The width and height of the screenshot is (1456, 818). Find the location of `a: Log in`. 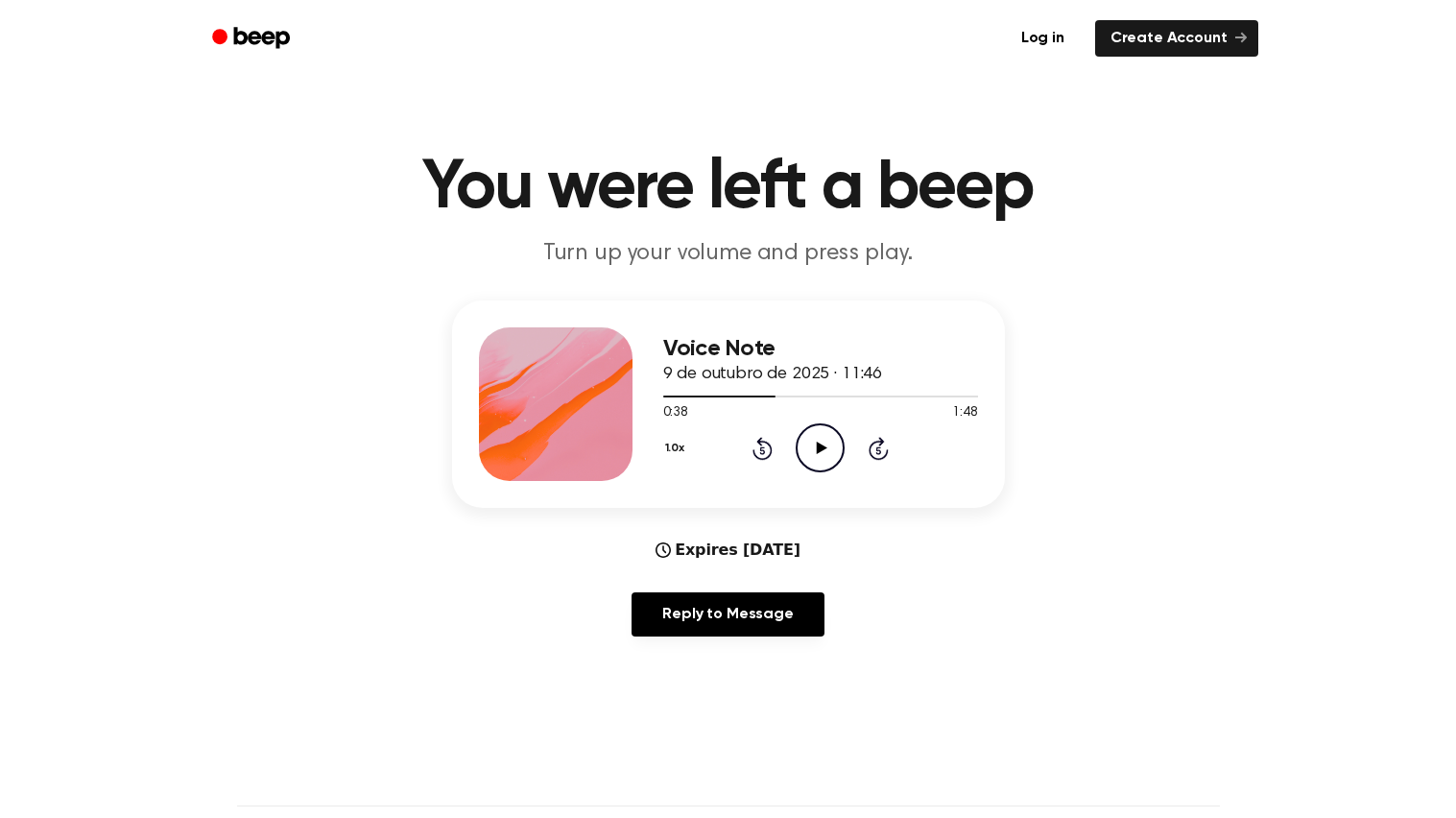

a: Log in is located at coordinates (1042, 38).